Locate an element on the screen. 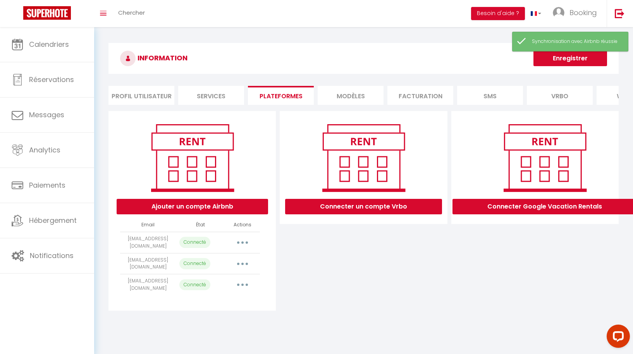  button: Open LiveChat chat widget is located at coordinates (18, 15).